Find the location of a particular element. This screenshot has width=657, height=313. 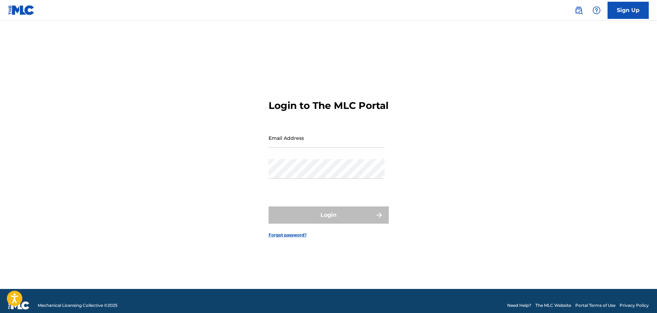

a: Sign Up is located at coordinates (629, 10).